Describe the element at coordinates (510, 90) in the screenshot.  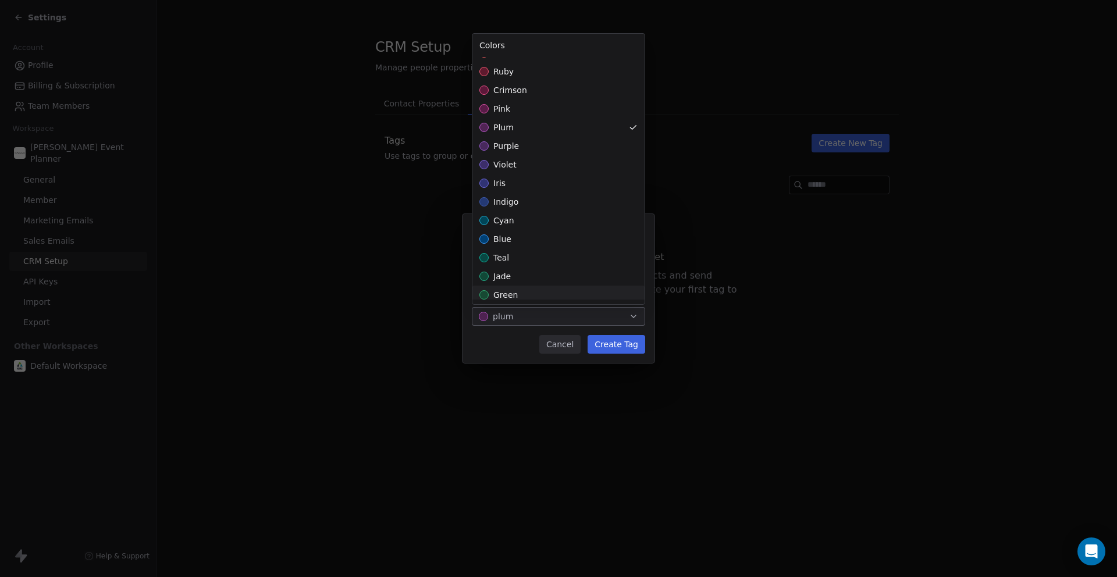
I see `span: crimson` at that location.